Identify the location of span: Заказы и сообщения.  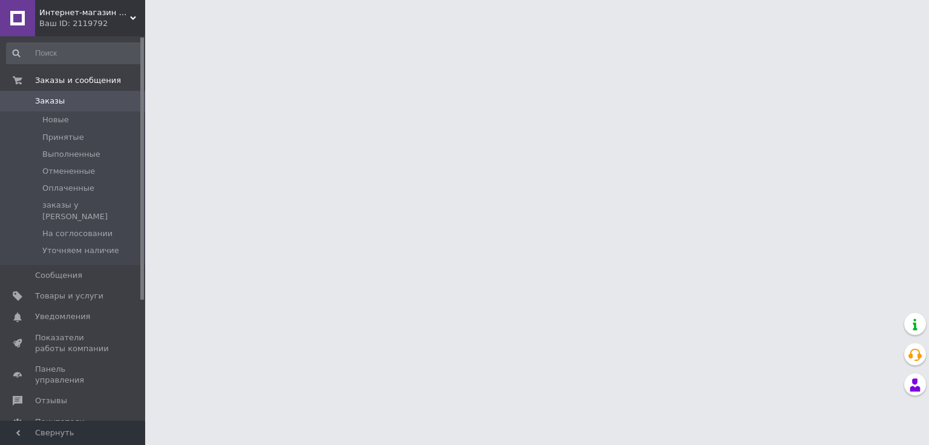
(78, 80).